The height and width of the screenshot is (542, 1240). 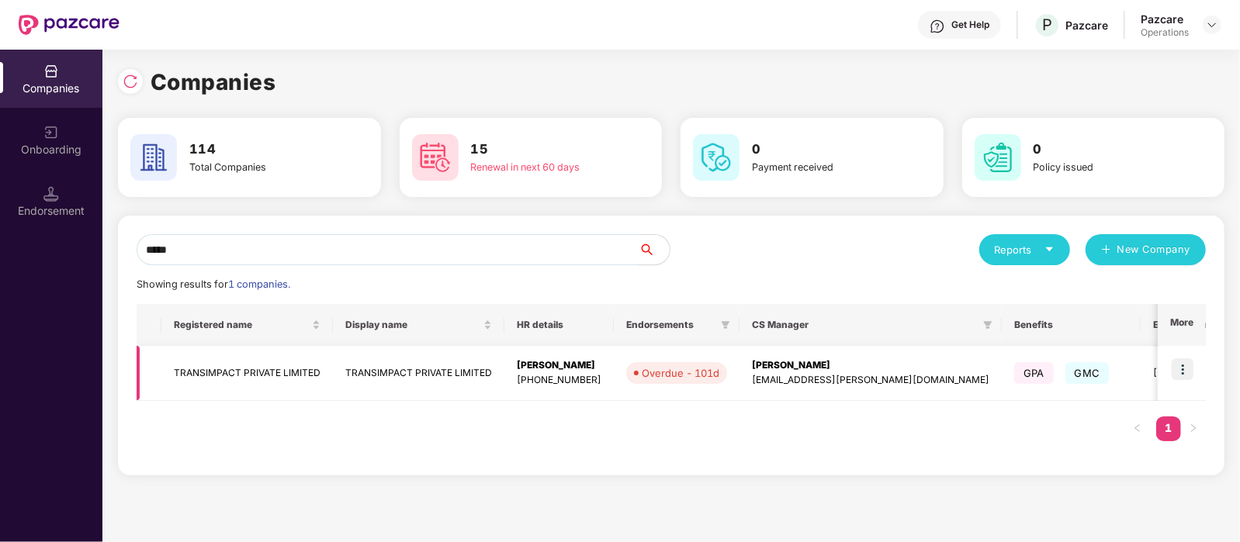 What do you see at coordinates (1047, 25) in the screenshot?
I see `span: P` at bounding box center [1047, 25].